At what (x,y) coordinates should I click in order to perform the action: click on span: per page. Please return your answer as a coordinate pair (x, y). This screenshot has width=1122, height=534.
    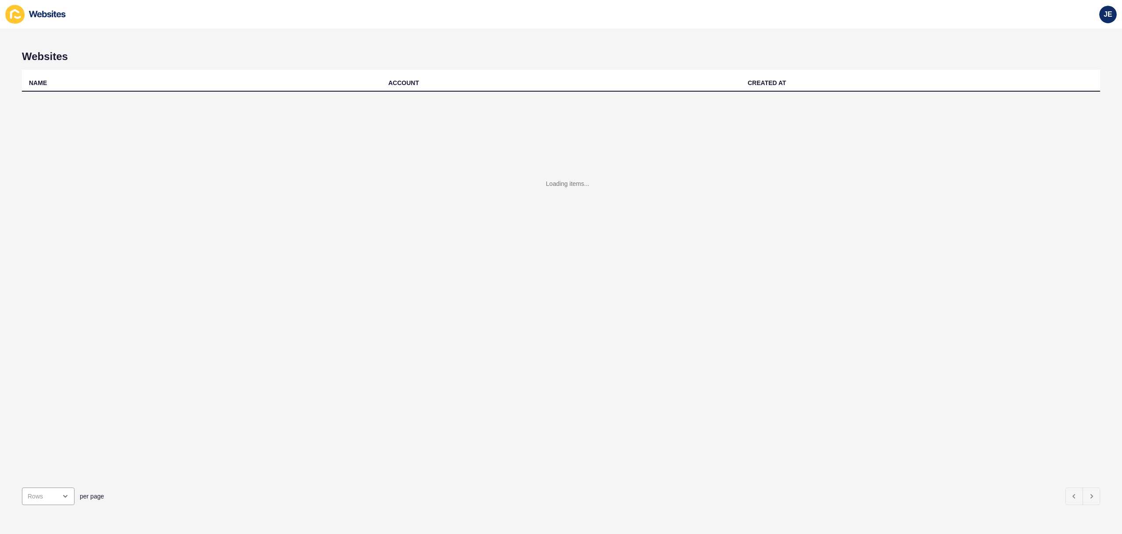
    Looking at the image, I should click on (92, 496).